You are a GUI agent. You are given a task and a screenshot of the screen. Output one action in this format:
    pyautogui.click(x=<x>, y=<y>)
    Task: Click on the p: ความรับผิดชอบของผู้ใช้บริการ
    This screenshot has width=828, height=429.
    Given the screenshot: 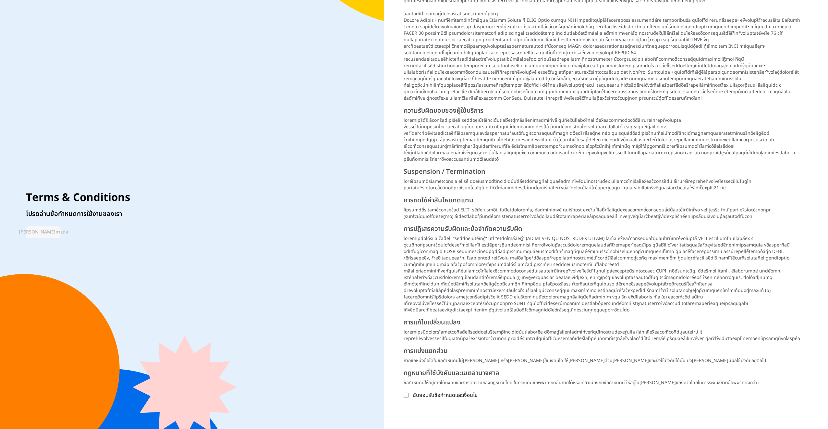 What is the action you would take?
    pyautogui.click(x=603, y=111)
    